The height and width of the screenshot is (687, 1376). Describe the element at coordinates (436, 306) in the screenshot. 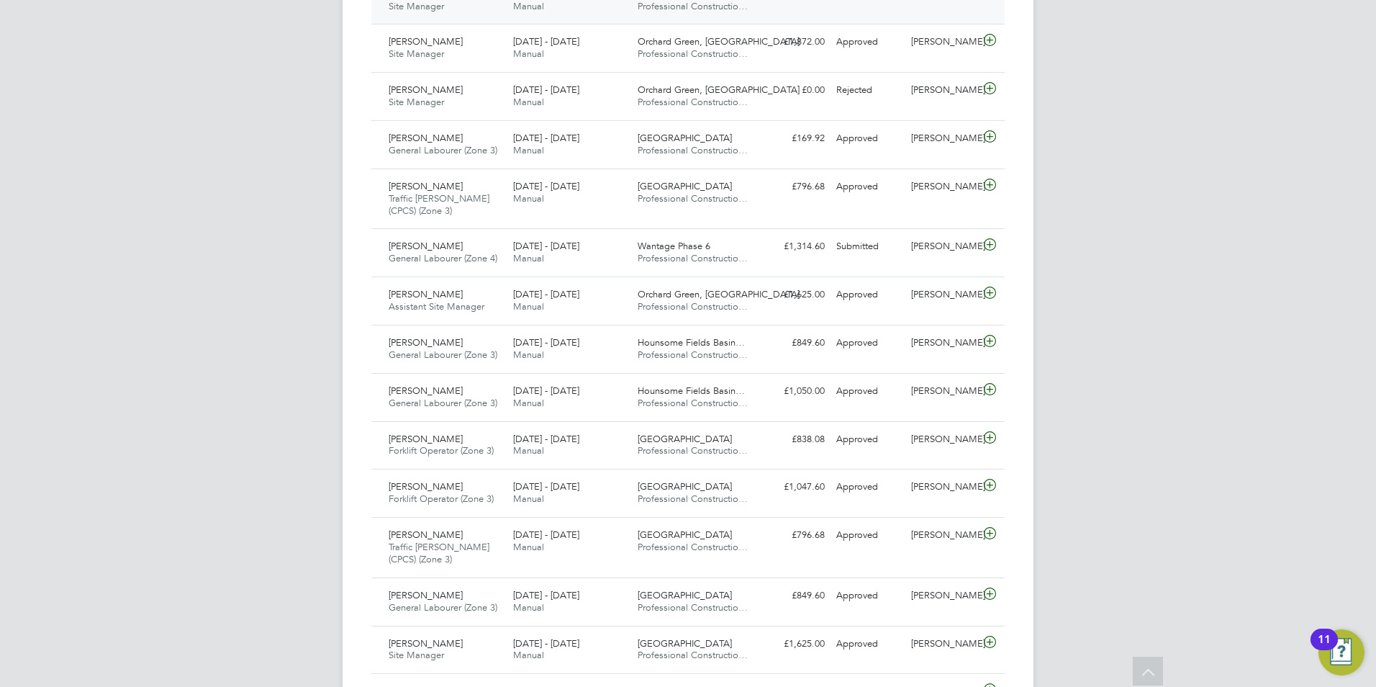

I see `span: Assistant Site Manager` at that location.